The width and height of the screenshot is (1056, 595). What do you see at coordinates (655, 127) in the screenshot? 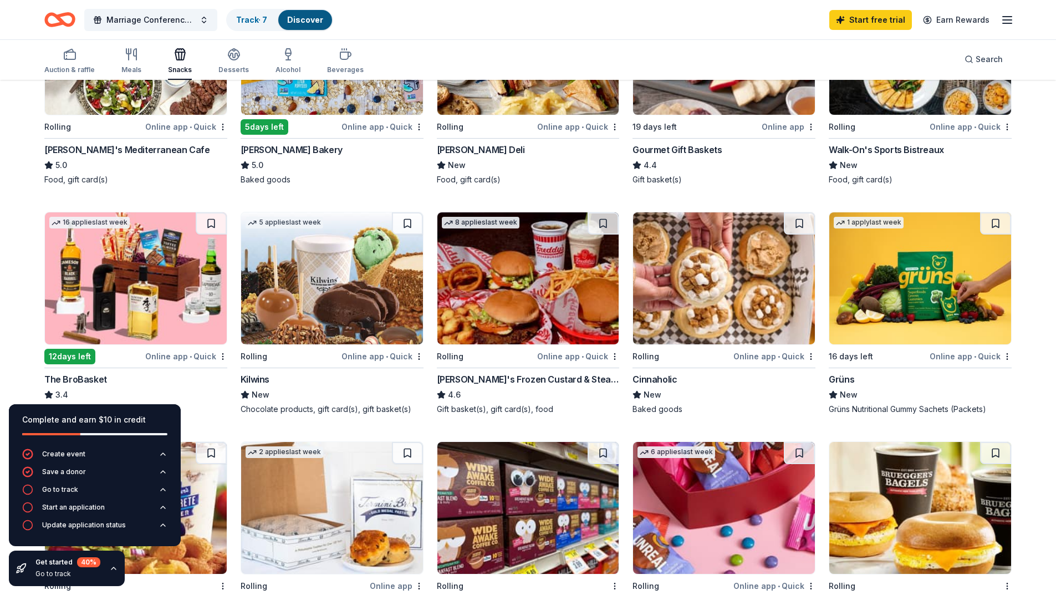
I see `div: 19 days left` at bounding box center [655, 127].